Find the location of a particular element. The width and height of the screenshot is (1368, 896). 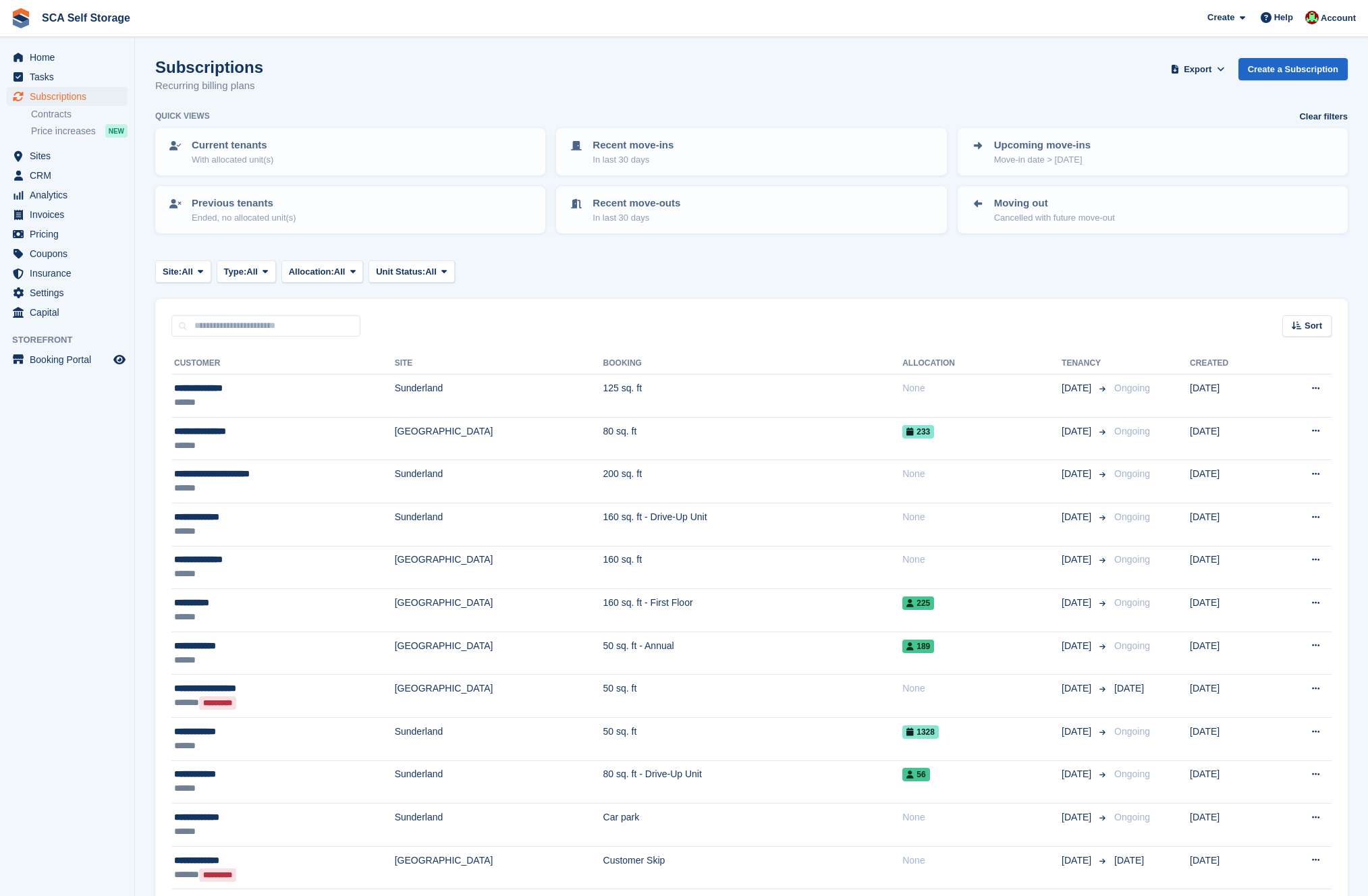

img: Dale Chapman is located at coordinates (1312, 18).